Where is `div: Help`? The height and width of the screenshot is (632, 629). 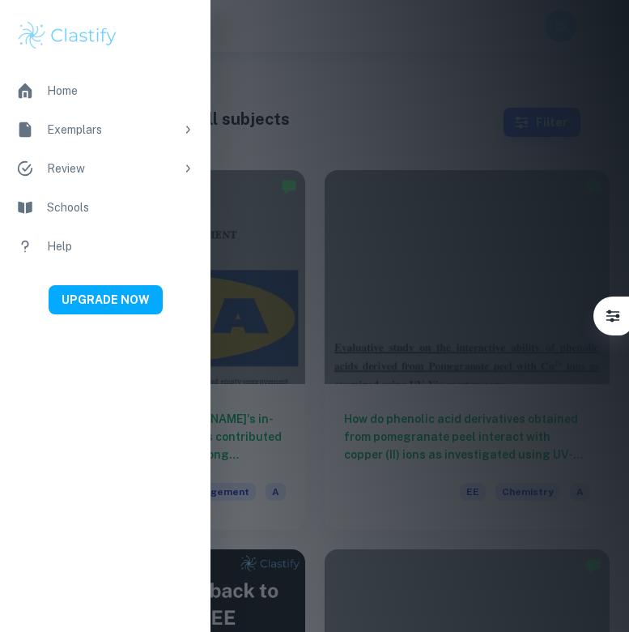 div: Help is located at coordinates (121, 246).